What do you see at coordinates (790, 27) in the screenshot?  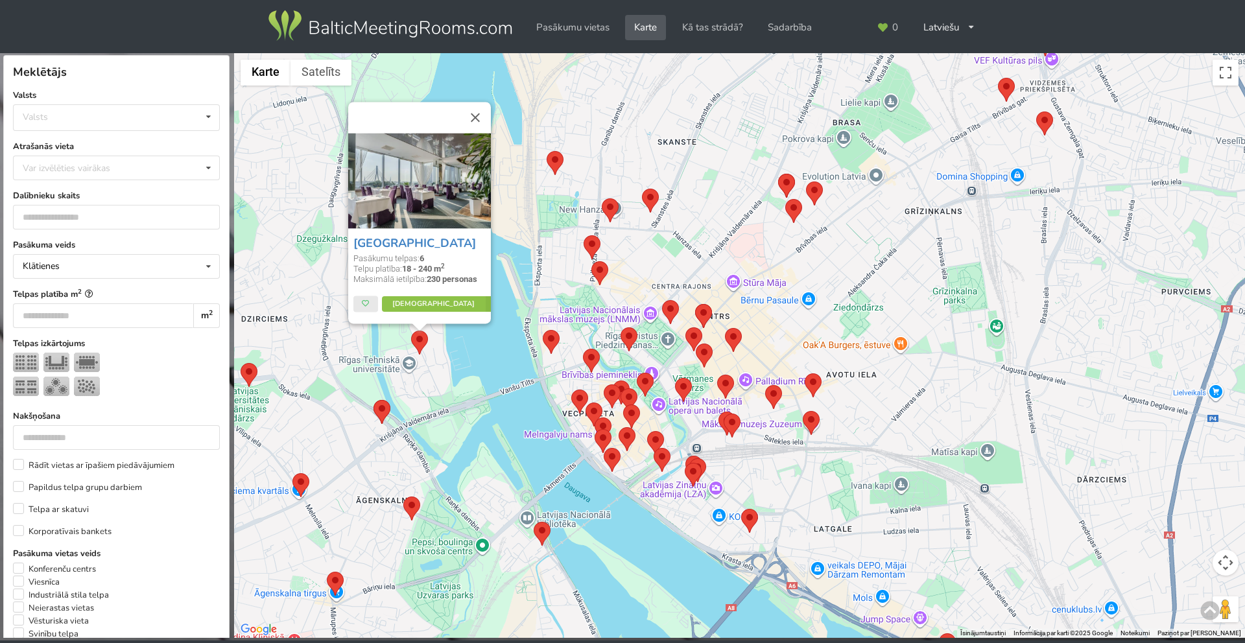 I see `a: Sadarbība` at bounding box center [790, 27].